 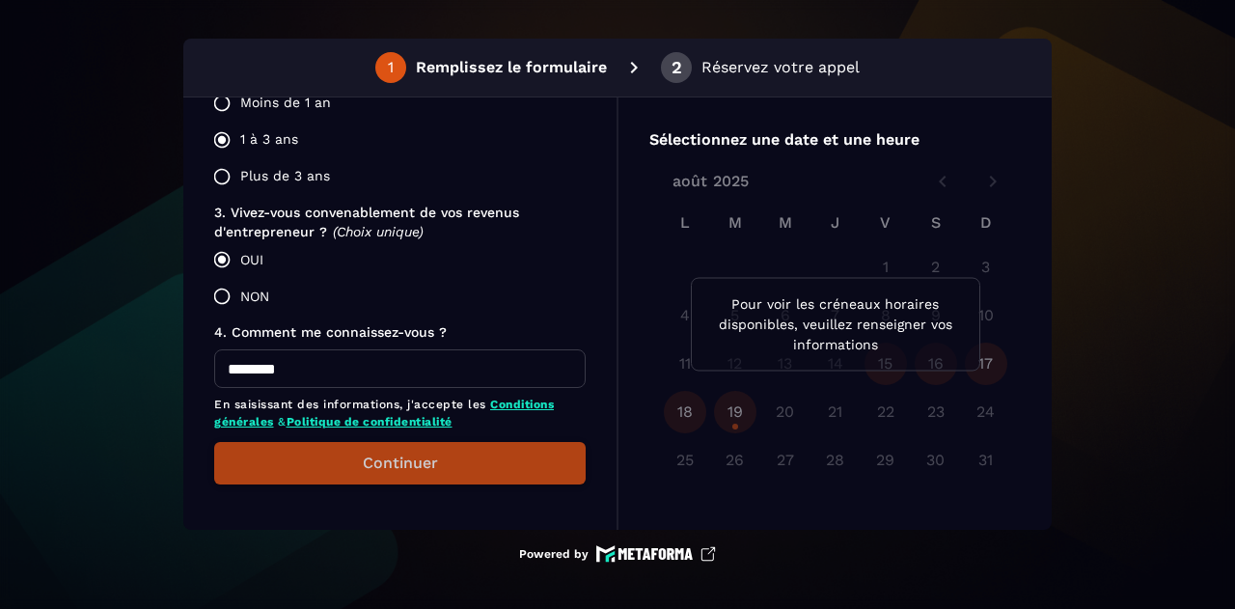 What do you see at coordinates (511, 68) in the screenshot?
I see `p: Remplissez le formulaire` at bounding box center [511, 68].